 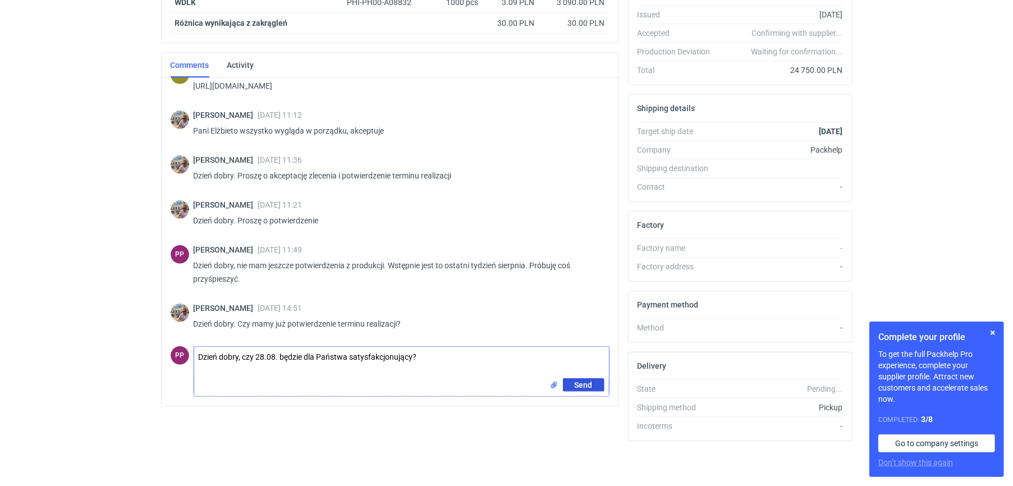 What do you see at coordinates (241, 65) in the screenshot?
I see `a: Activity` at bounding box center [241, 65].